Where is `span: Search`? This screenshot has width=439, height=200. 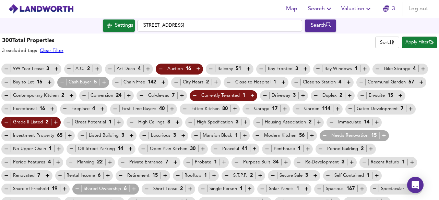
span: Search is located at coordinates (320, 9).